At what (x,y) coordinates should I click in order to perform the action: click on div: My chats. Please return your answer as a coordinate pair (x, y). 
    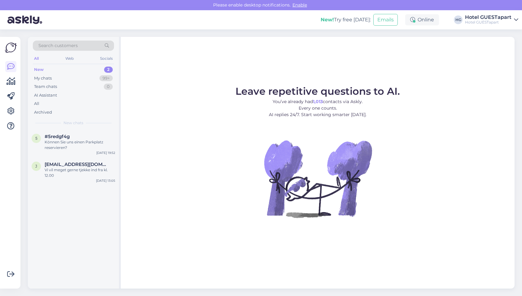
    Looking at the image, I should click on (43, 78).